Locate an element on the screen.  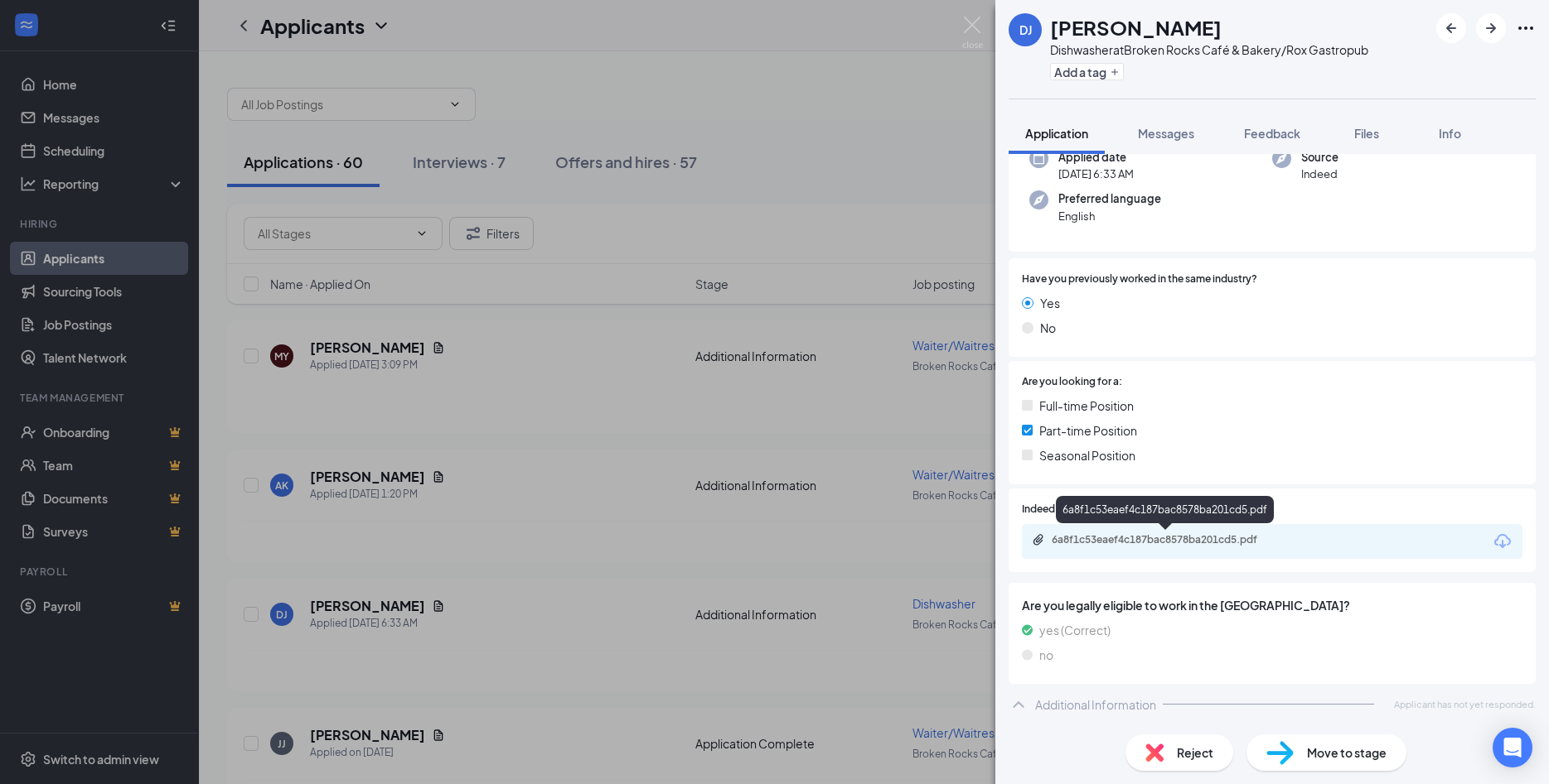
span: Preferred language is located at coordinates (1110, 199).